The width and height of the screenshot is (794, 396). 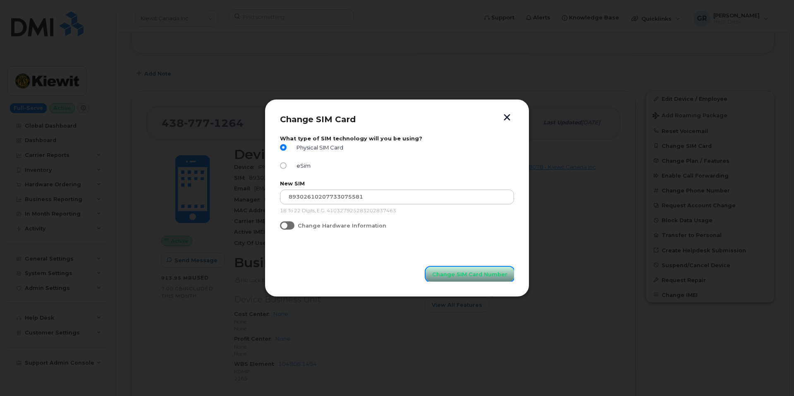 I want to click on span: Change SIM Card Number, so click(x=470, y=275).